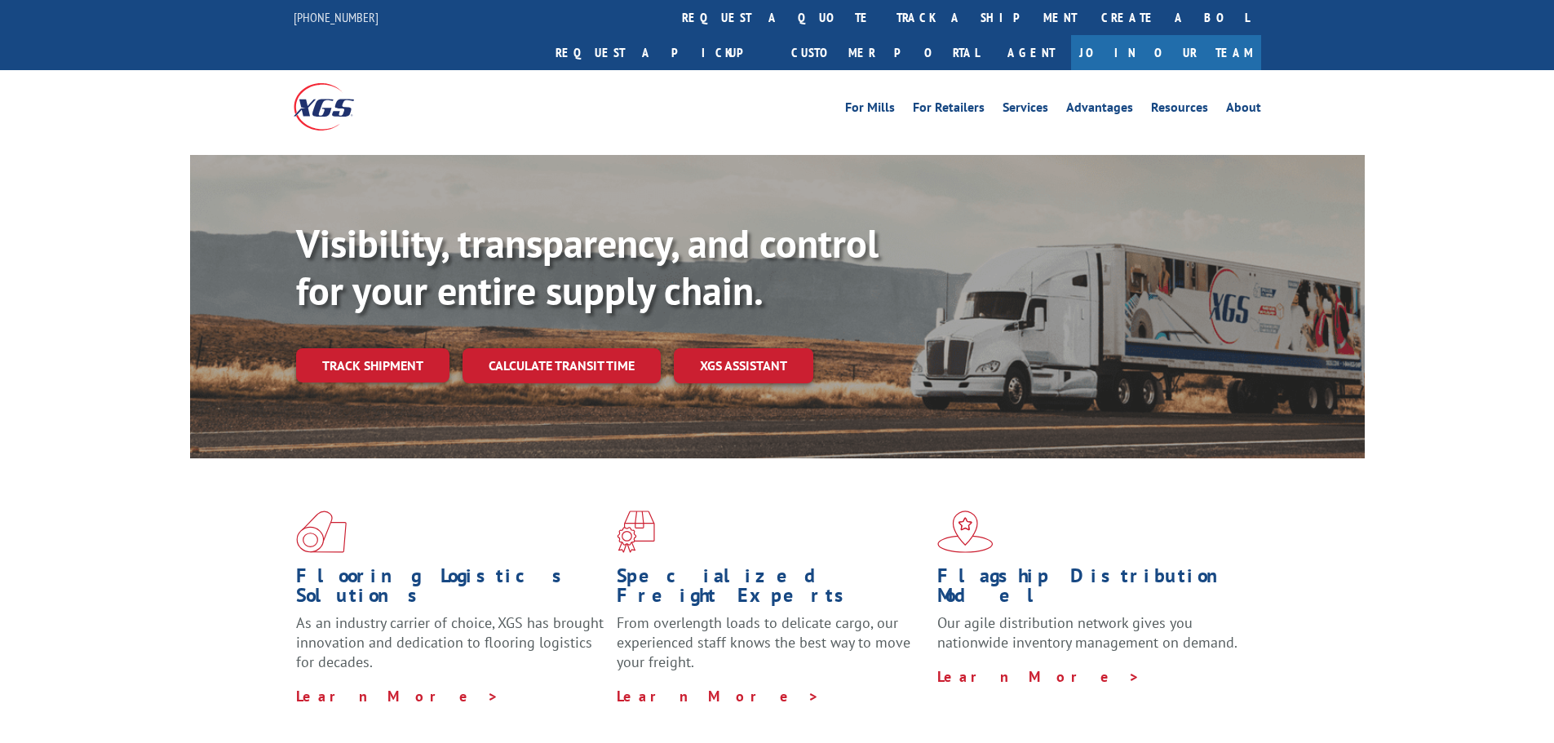 Image resolution: width=1554 pixels, height=743 pixels. Describe the element at coordinates (449, 642) in the screenshot. I see `span: As an industry carrier of choice, XGS has brought innovation and dedication to flooring logistics...` at that location.